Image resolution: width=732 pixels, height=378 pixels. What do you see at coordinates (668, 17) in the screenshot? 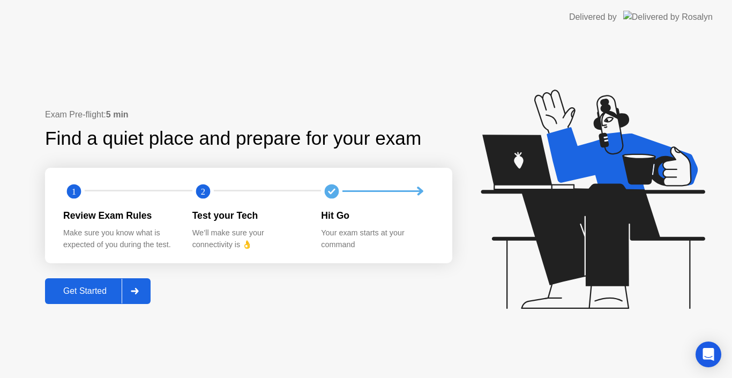
I see `img: Delivered by Rosalyn` at bounding box center [668, 17].